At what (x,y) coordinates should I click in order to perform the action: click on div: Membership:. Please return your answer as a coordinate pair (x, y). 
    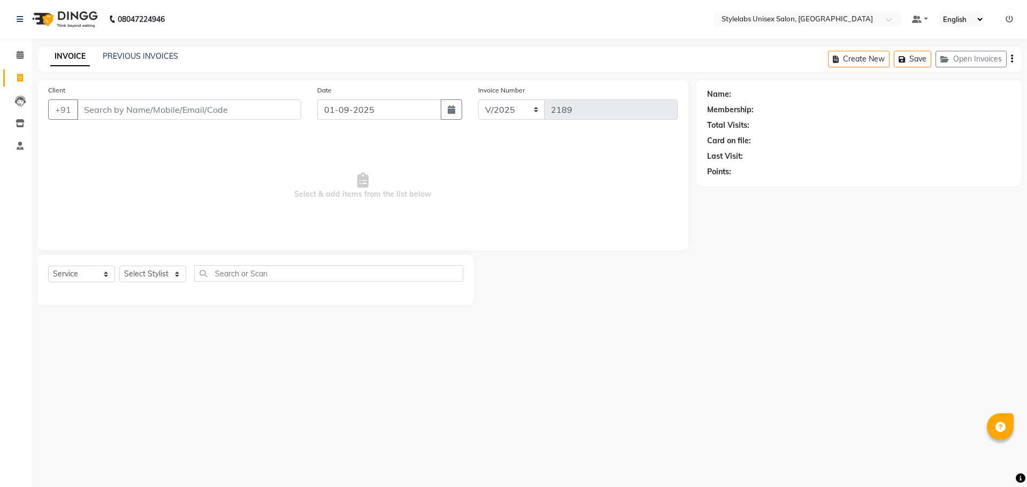
    Looking at the image, I should click on (730, 110).